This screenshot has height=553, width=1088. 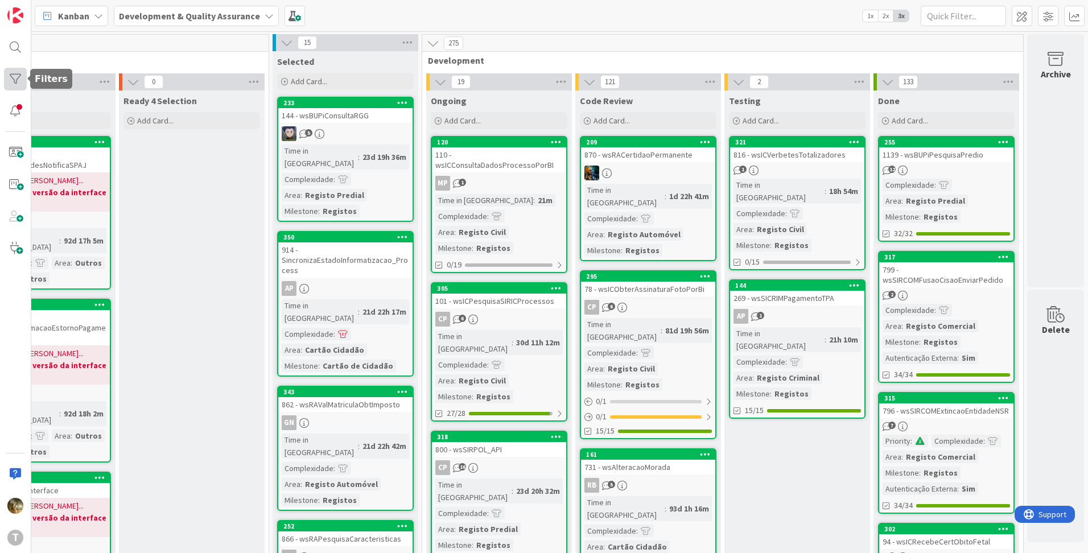 What do you see at coordinates (38, 9) in the screenshot?
I see `span: Support` at bounding box center [38, 9].